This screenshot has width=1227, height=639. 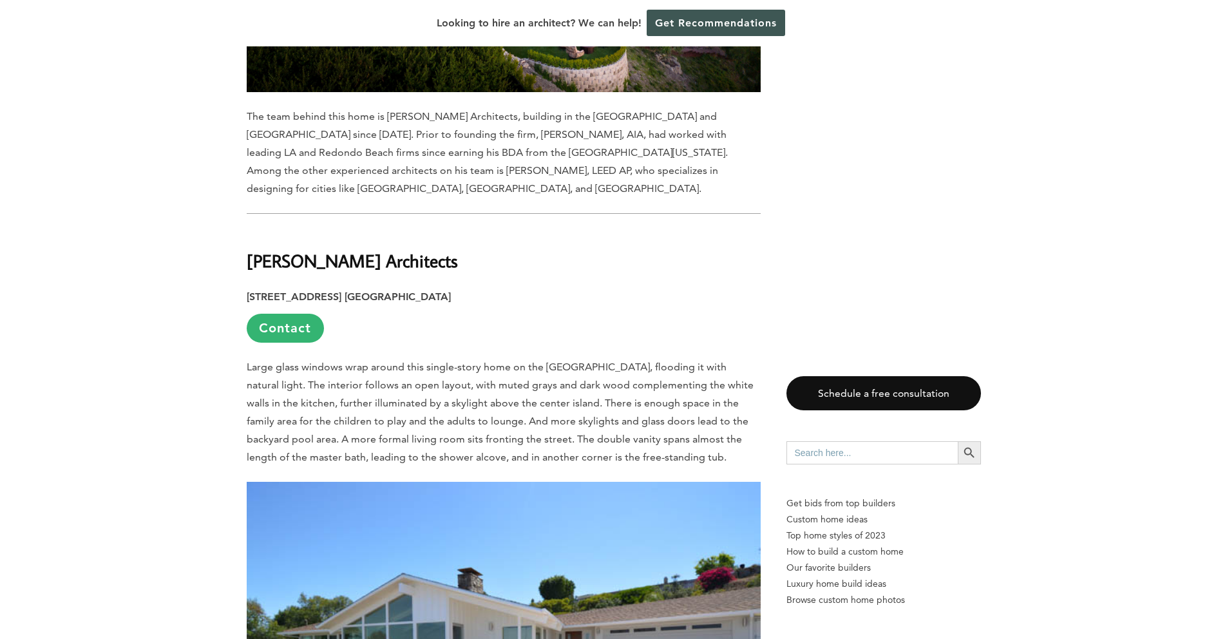 I want to click on p: Top home styles of 2023, so click(x=884, y=535).